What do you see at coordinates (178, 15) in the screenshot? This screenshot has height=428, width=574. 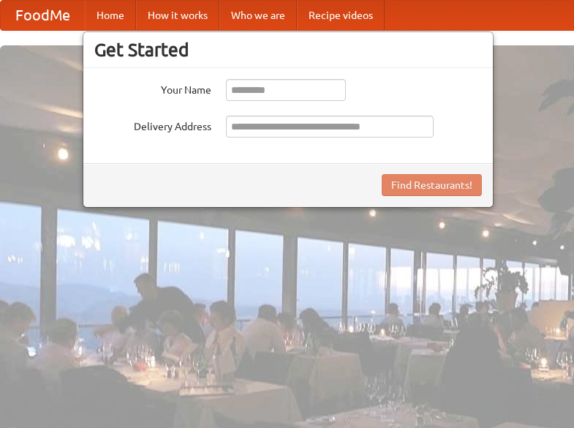 I see `a: How it works` at bounding box center [178, 15].